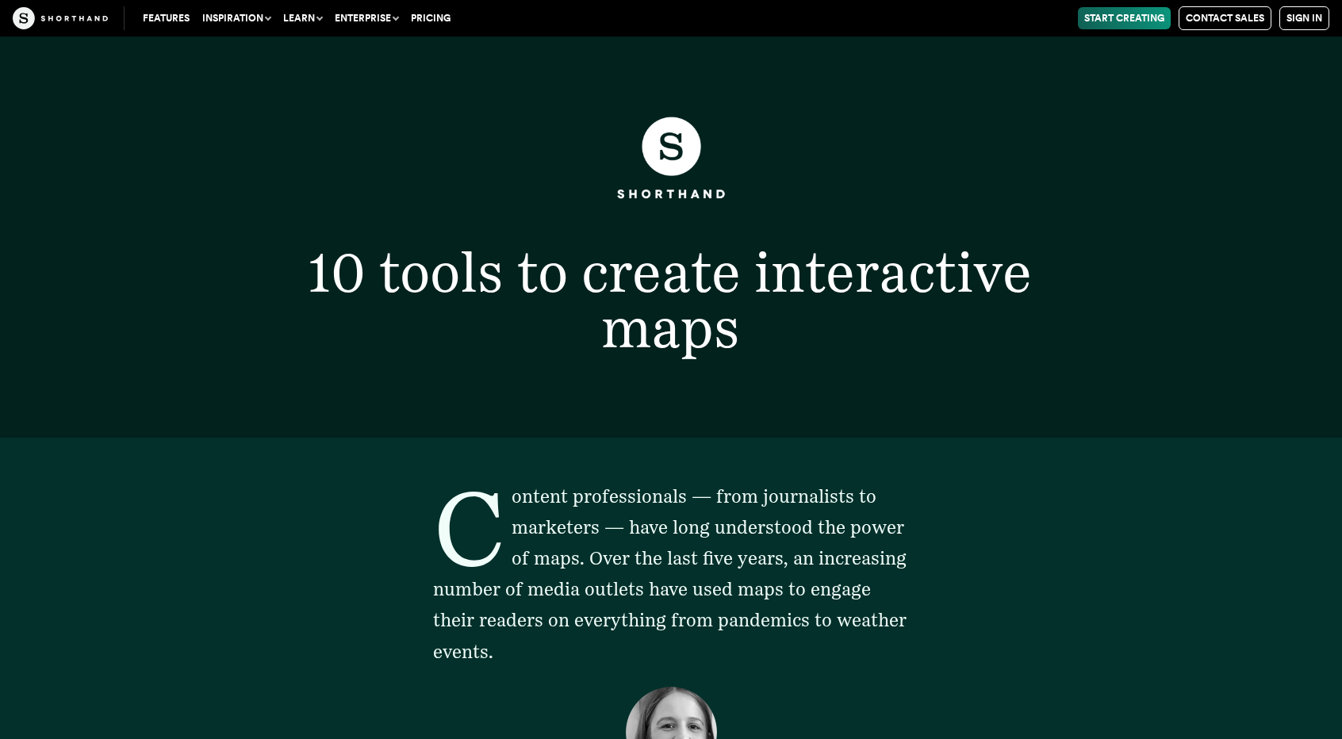 This screenshot has height=739, width=1342. Describe the element at coordinates (670, 574) in the screenshot. I see `span: Content professionals — from journalists to marketers — have long understood the power of maps. O...` at that location.